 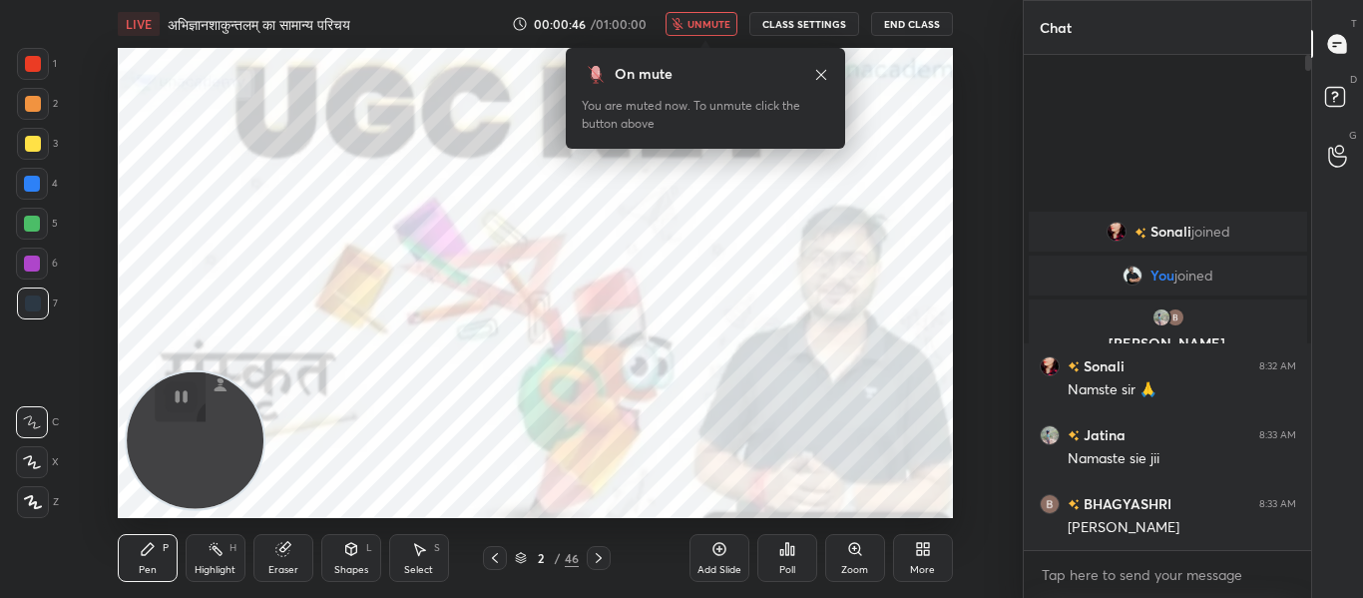 I want to click on div: On mute, so click(x=644, y=74).